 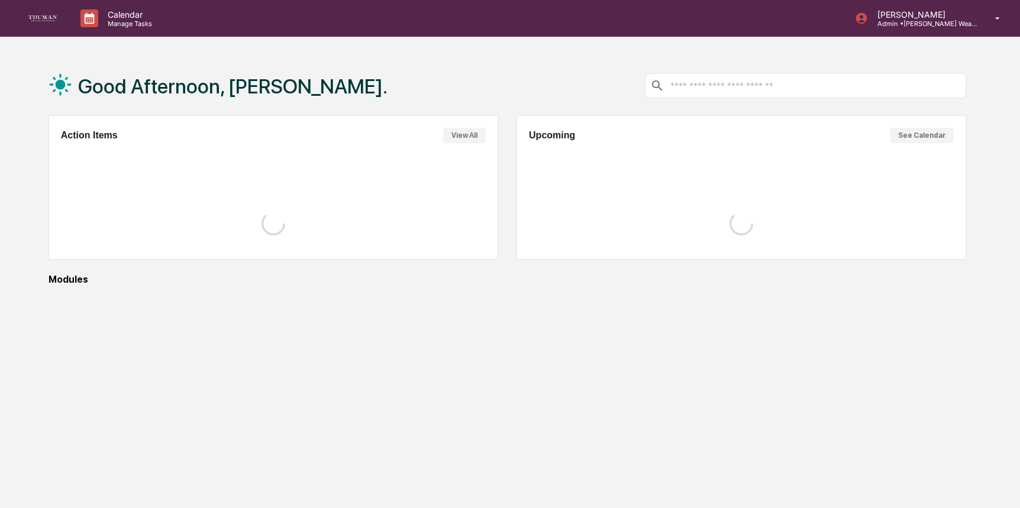 I want to click on p: Manage Tasks, so click(x=128, y=24).